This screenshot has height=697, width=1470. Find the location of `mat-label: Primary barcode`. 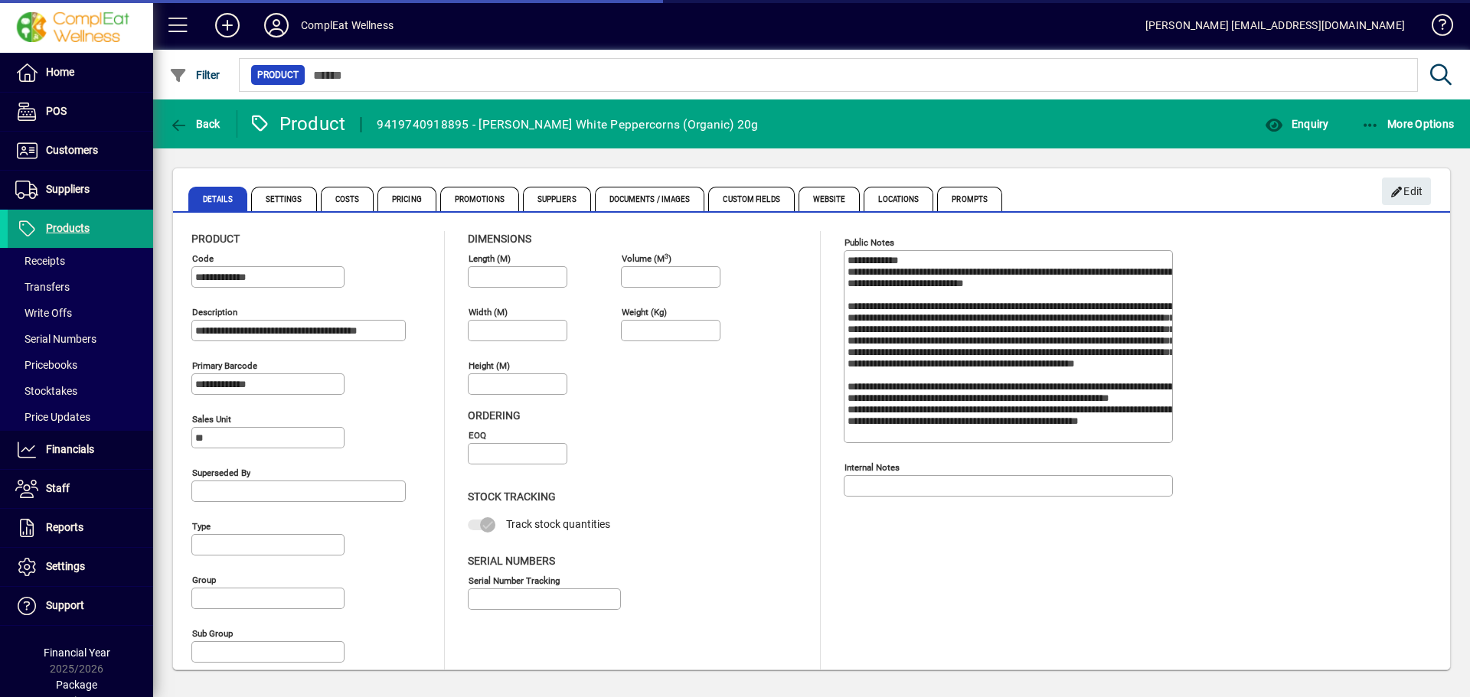

mat-label: Primary barcode is located at coordinates (224, 366).